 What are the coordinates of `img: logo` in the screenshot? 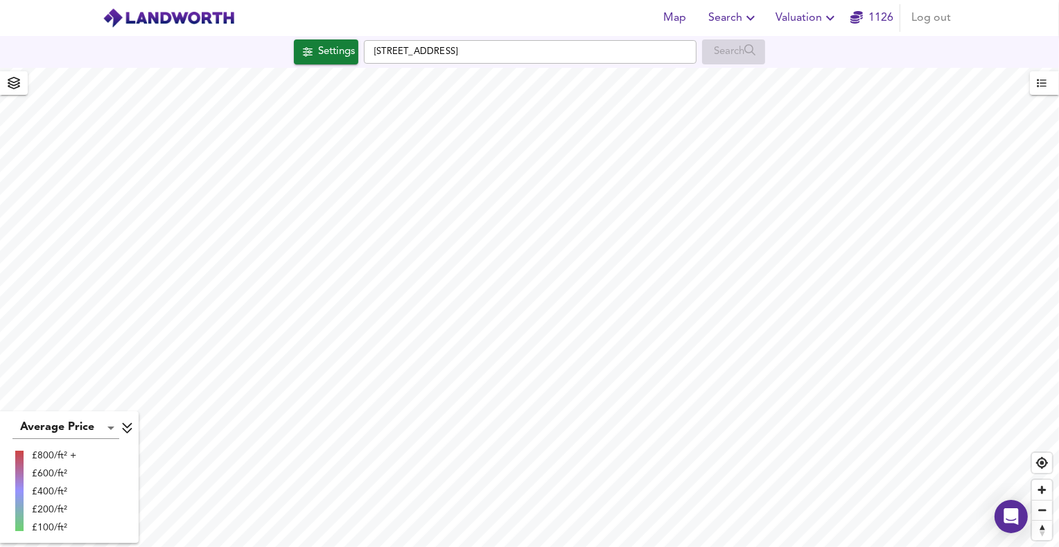 It's located at (168, 18).